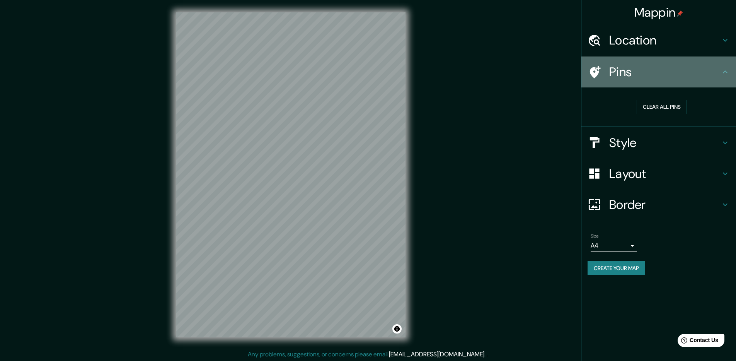 The height and width of the screenshot is (361, 736). Describe the element at coordinates (659, 205) in the screenshot. I see `div: Border` at that location.